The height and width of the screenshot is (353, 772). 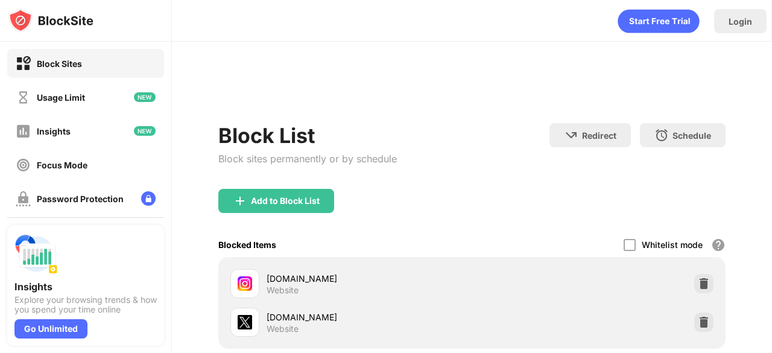 What do you see at coordinates (672, 244) in the screenshot?
I see `div: Whitelist mode` at bounding box center [672, 244].